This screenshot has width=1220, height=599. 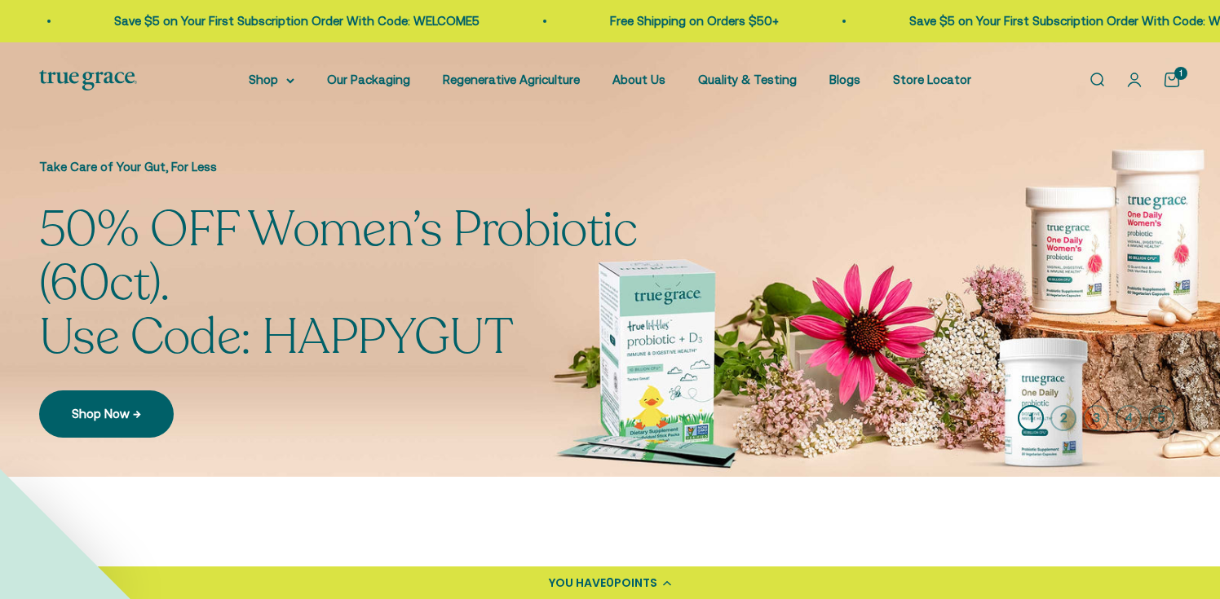 What do you see at coordinates (1096, 418) in the screenshot?
I see `button: 3` at bounding box center [1096, 418].